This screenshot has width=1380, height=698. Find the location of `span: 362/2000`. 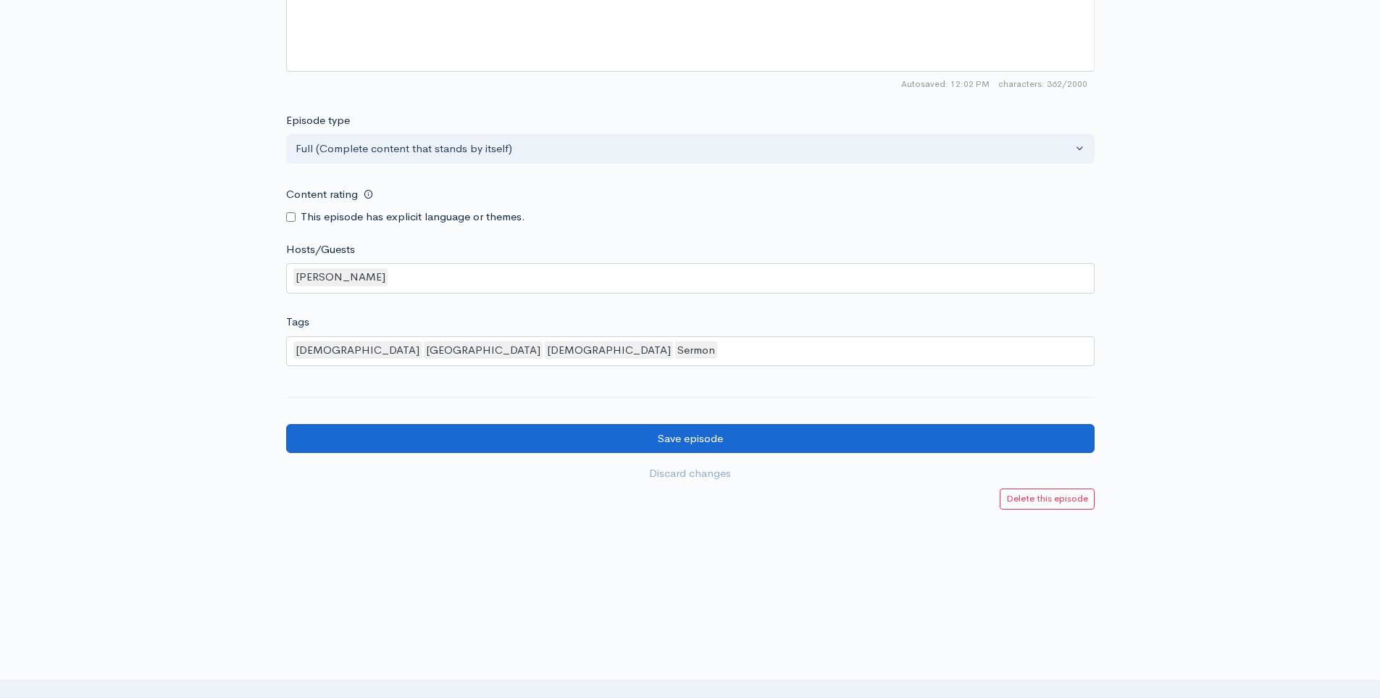

span: 362/2000 is located at coordinates (1043, 84).